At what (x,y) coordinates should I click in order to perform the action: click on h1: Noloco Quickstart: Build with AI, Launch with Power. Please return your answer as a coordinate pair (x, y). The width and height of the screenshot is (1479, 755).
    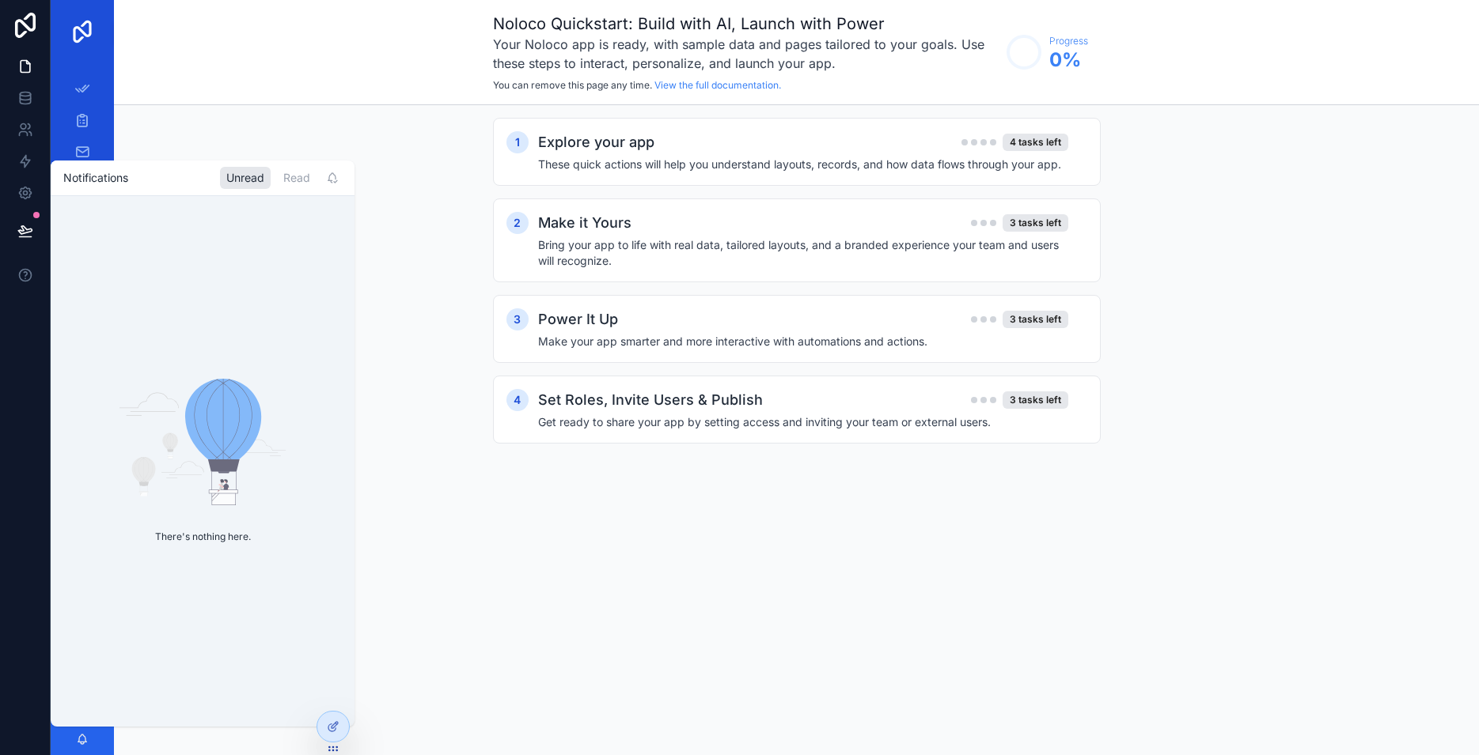
    Looking at the image, I should click on (745, 24).